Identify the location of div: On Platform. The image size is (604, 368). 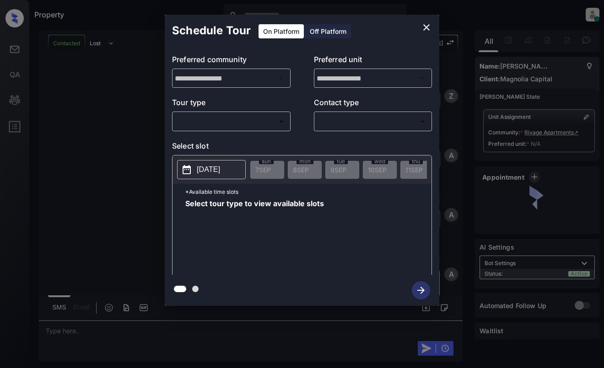
(281, 31).